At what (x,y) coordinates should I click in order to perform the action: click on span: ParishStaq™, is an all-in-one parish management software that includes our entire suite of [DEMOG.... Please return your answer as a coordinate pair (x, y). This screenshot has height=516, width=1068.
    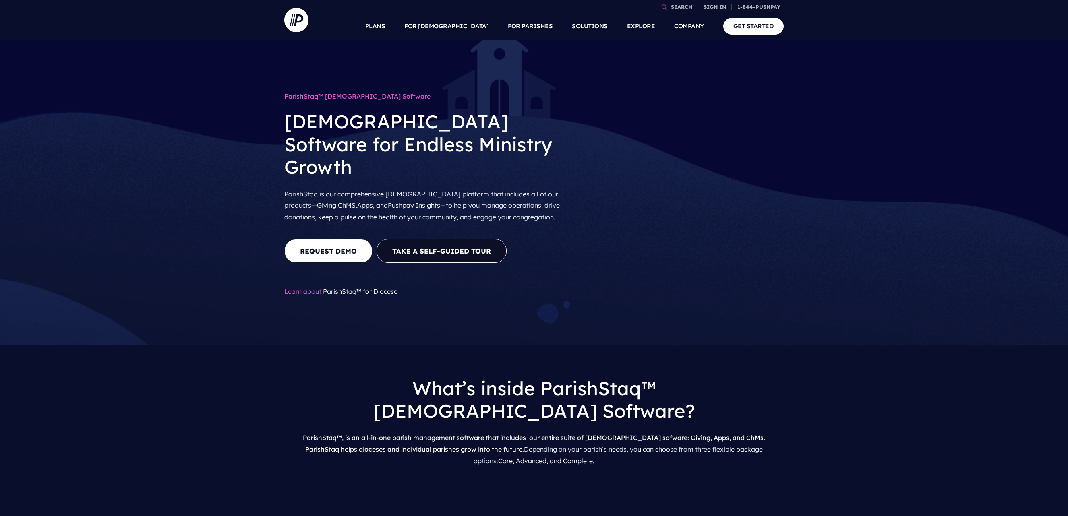
    Looking at the image, I should click on (534, 443).